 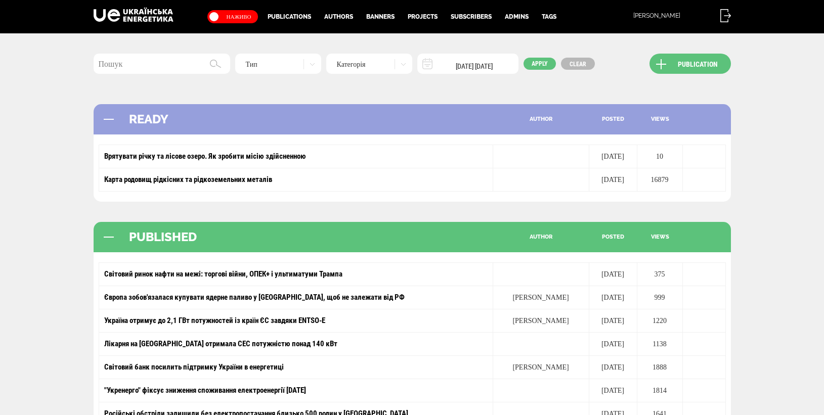 I want to click on img: Logout, so click(x=726, y=16).